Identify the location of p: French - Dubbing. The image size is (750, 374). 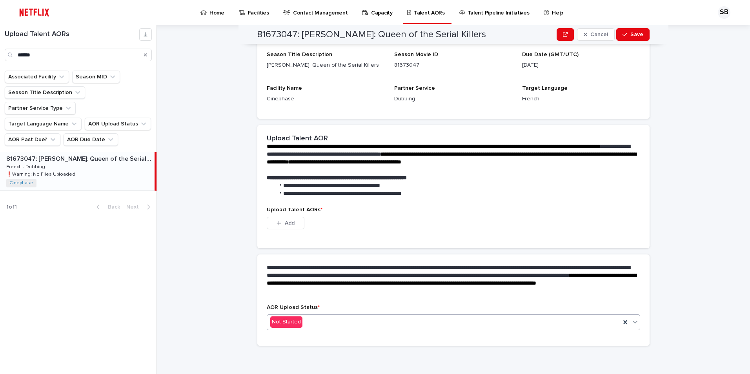
(26, 166).